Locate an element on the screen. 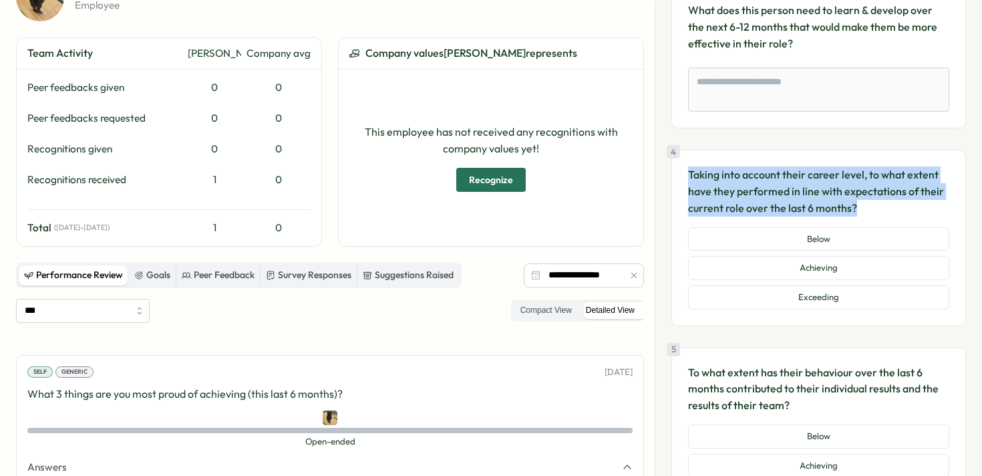 This screenshot has height=476, width=982. div: Team Activity is located at coordinates (105, 53).